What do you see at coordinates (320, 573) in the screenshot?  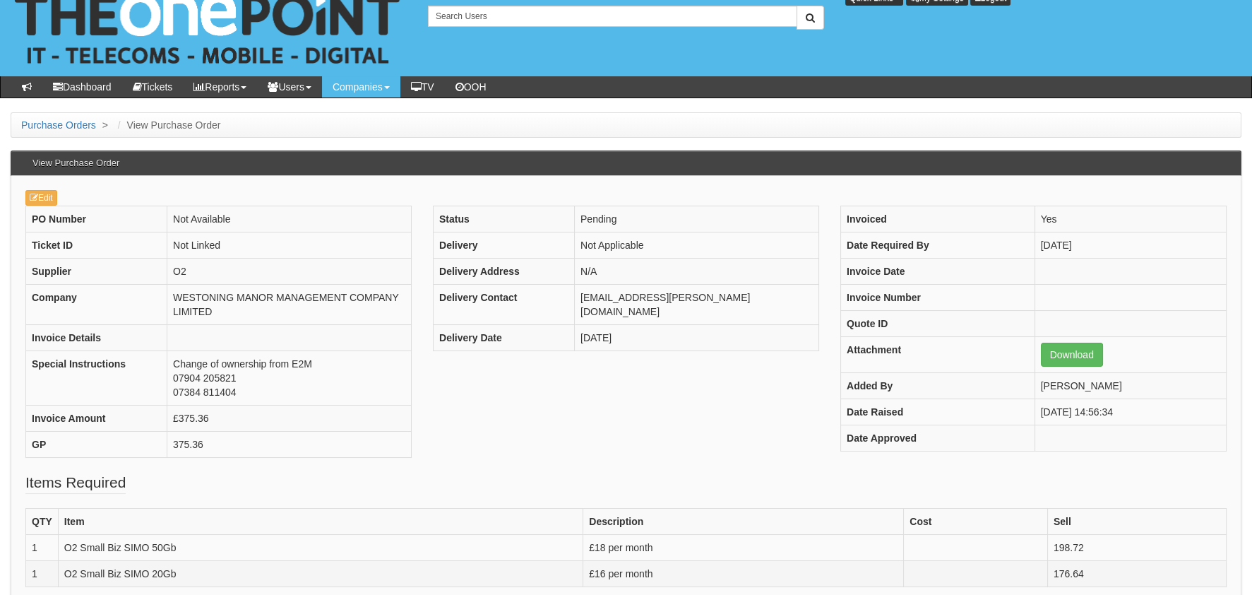 I see `td: O2 Small Biz SIMO 20Gb` at bounding box center [320, 573].